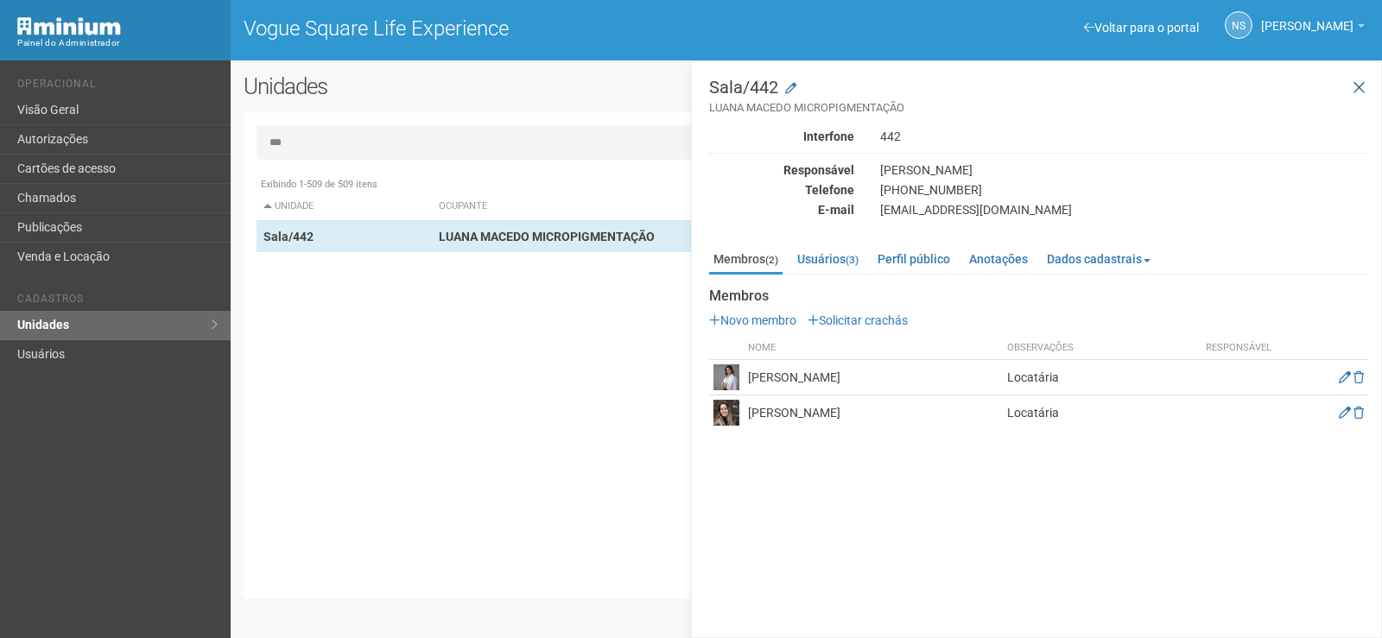 This screenshot has height=638, width=1382. Describe the element at coordinates (781, 210) in the screenshot. I see `div: E-mail` at that location.